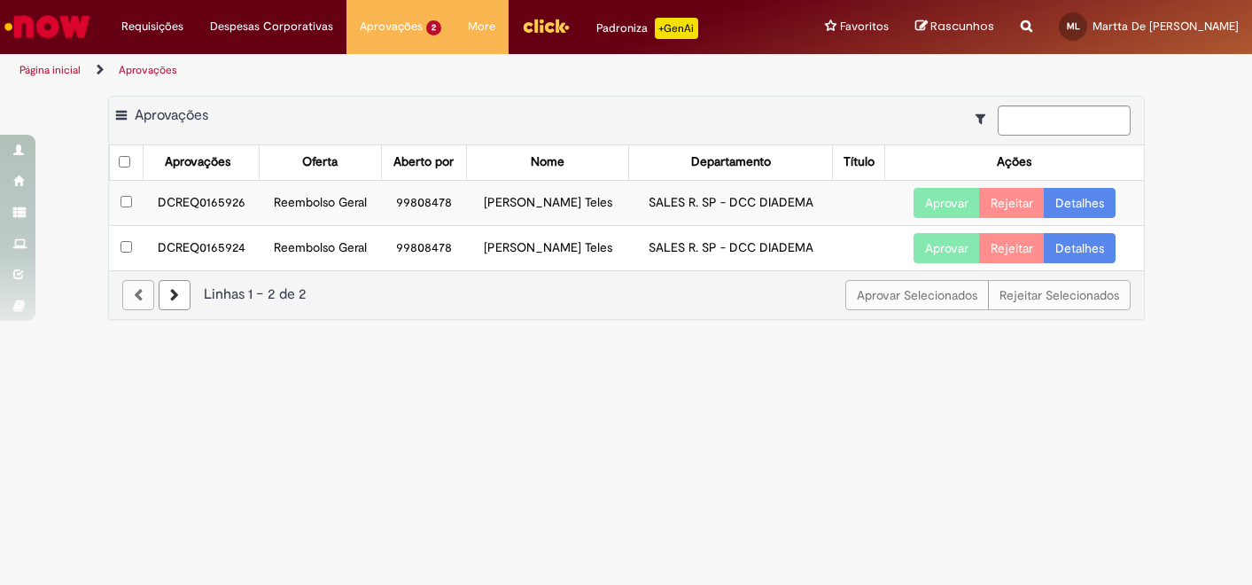 The width and height of the screenshot is (1252, 585). What do you see at coordinates (481, 27) in the screenshot?
I see `span: More` at bounding box center [481, 27].